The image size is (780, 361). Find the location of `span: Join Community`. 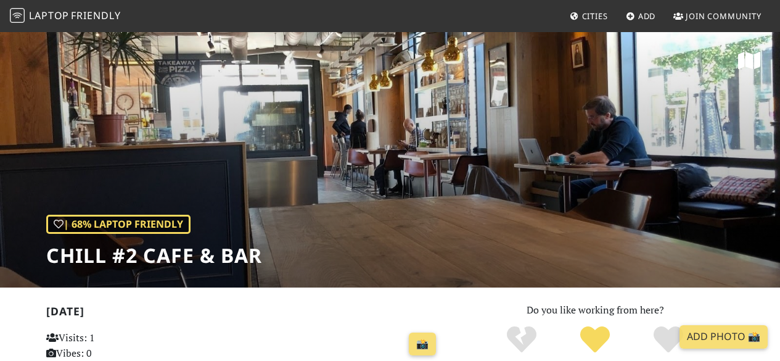

span: Join Community is located at coordinates (723, 16).